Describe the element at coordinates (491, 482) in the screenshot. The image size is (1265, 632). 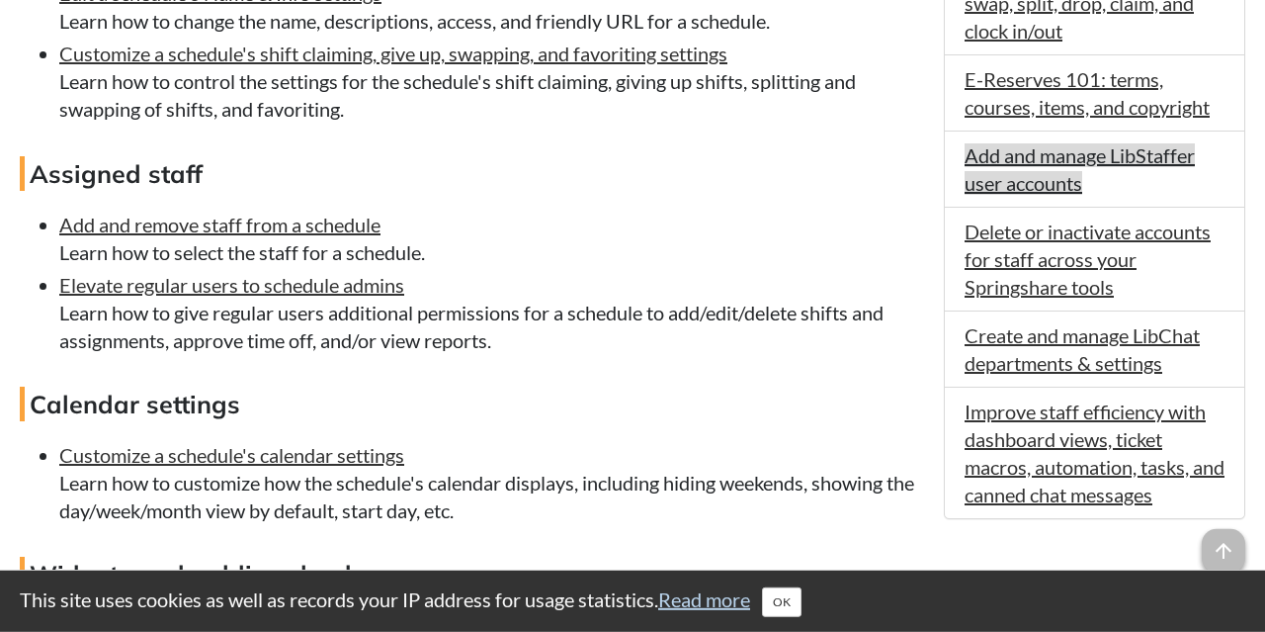
I see `li: Learn how to customize how the schedule's calendar displays, including hiding weekends, showing t...` at that location.